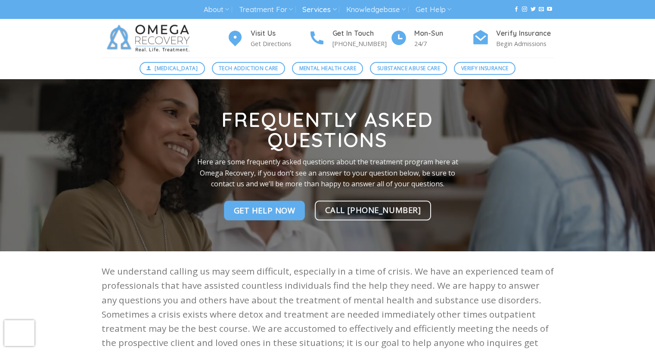 Image resolution: width=655 pixels, height=352 pixels. What do you see at coordinates (361, 34) in the screenshot?
I see `h4: Get In Touch` at bounding box center [361, 34].